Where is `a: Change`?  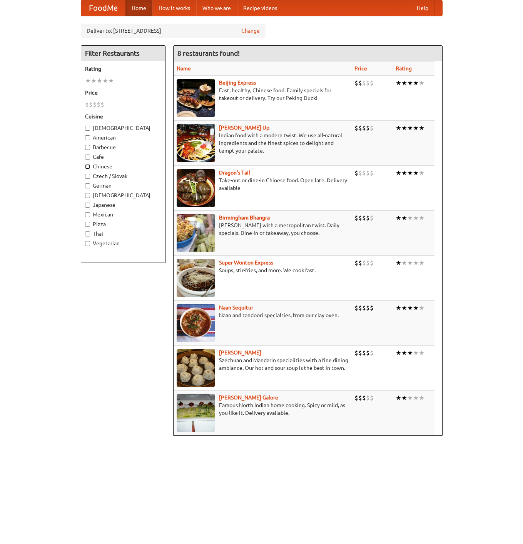 a: Change is located at coordinates (251, 31).